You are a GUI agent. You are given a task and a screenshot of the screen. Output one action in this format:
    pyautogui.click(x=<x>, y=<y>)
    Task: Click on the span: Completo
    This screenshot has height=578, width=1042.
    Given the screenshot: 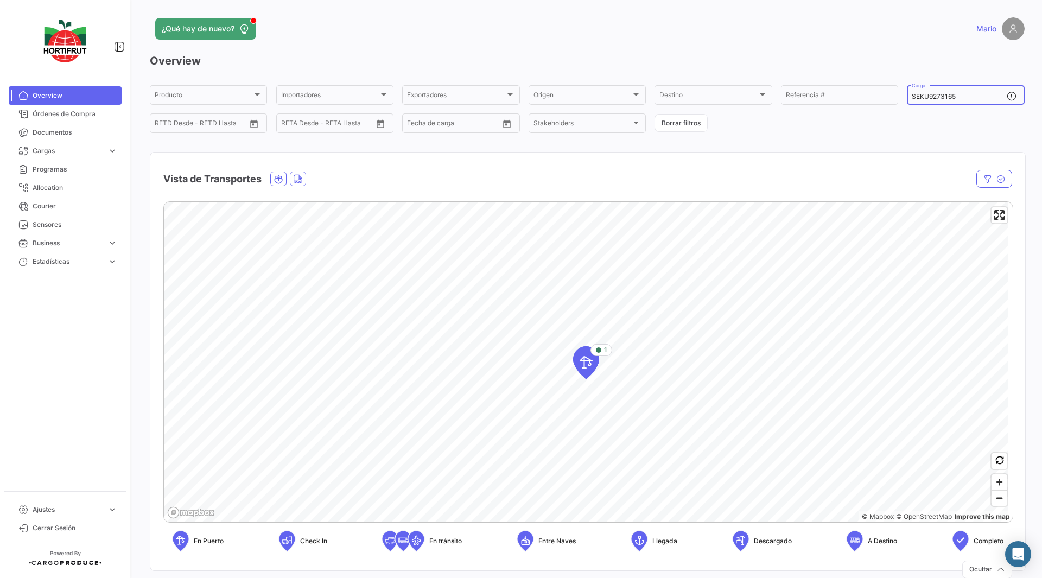 What is the action you would take?
    pyautogui.click(x=988, y=541)
    